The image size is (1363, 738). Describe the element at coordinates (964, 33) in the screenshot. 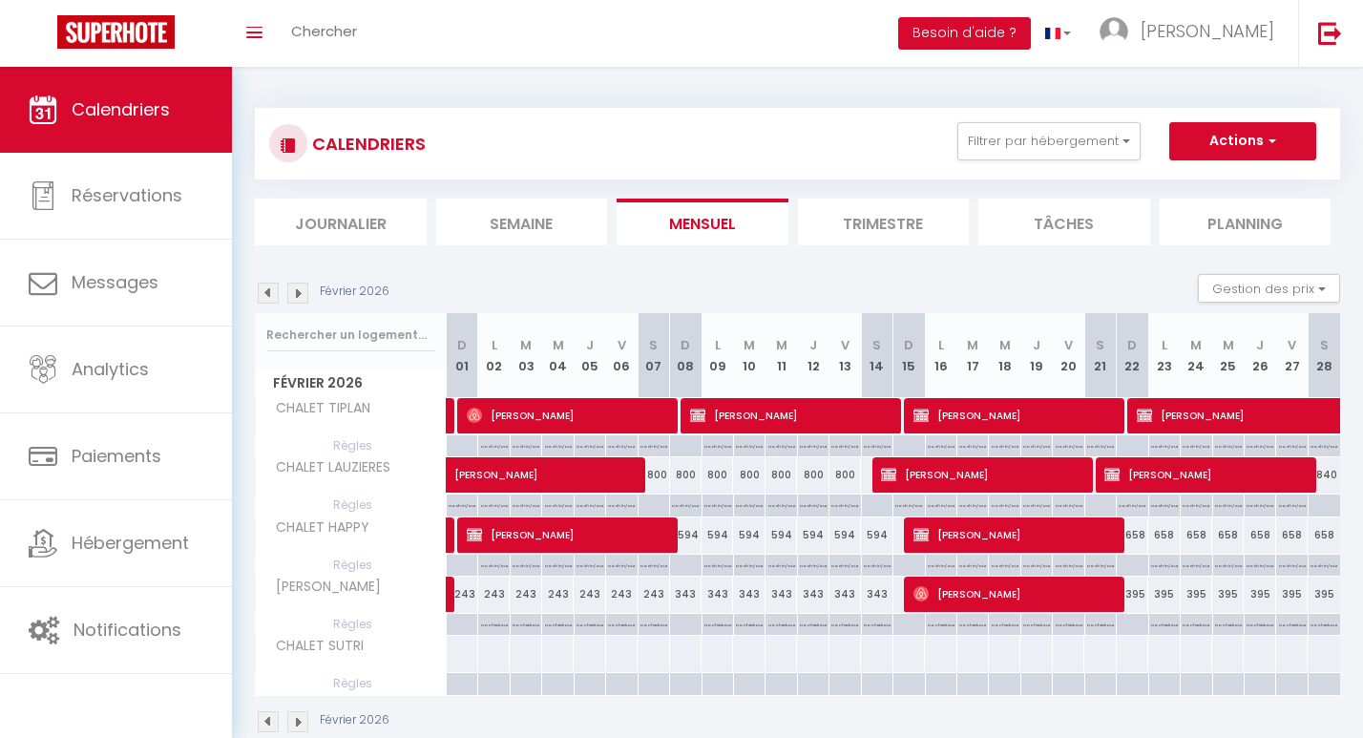

I see `button: Besoin d'aide ?` at that location.